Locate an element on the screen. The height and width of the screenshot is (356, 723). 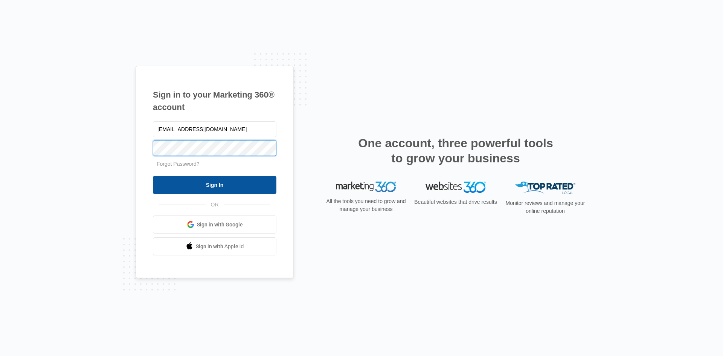
input: Sign In is located at coordinates (215, 185).